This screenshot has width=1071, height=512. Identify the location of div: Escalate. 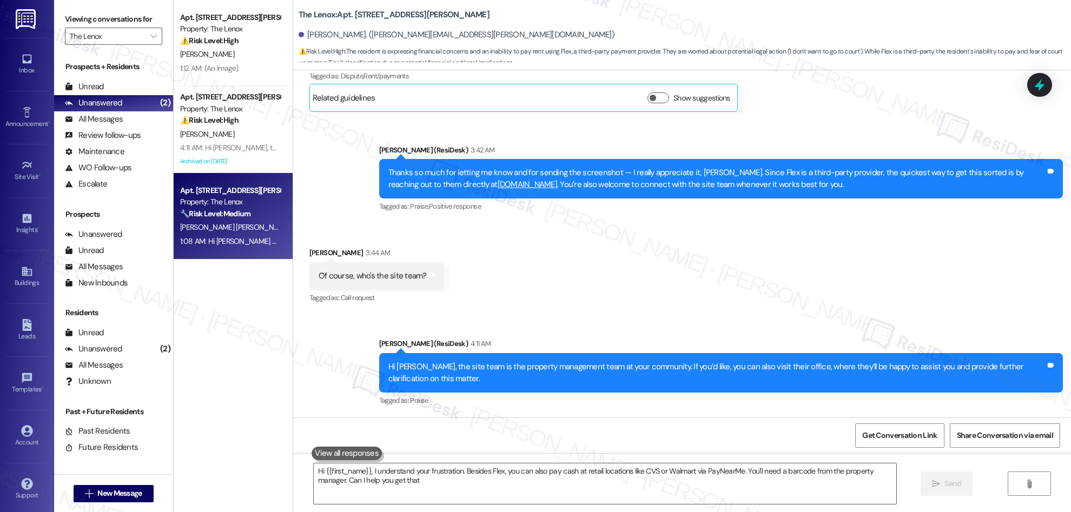
(86, 184).